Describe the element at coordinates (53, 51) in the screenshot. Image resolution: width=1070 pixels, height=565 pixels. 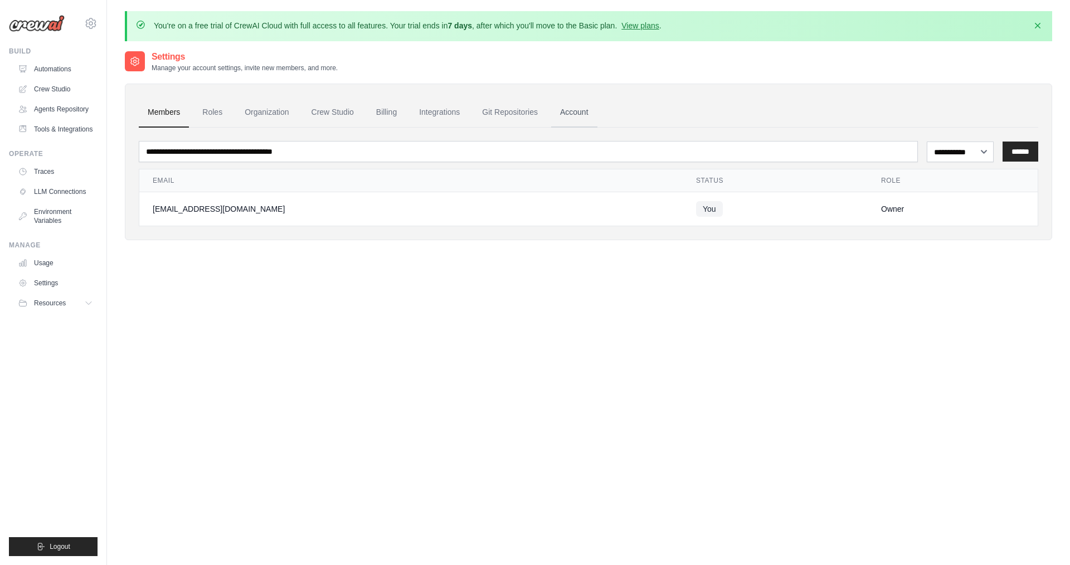
I see `div: Build` at that location.